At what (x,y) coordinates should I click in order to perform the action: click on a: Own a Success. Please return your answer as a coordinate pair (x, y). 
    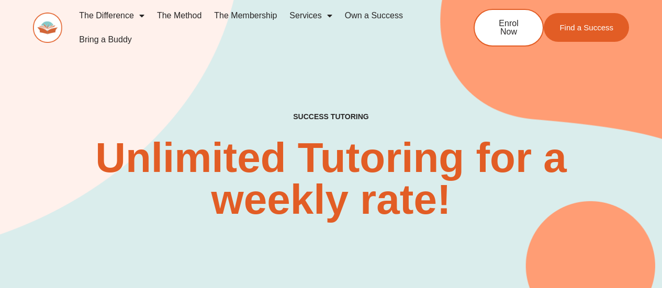
    Looking at the image, I should click on (374, 16).